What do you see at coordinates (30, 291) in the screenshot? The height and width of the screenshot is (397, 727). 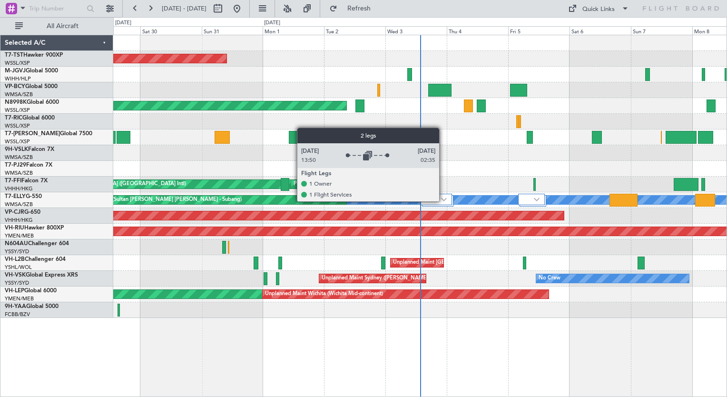 I see `a: VH-LEPGlobal 6000` at bounding box center [30, 291].